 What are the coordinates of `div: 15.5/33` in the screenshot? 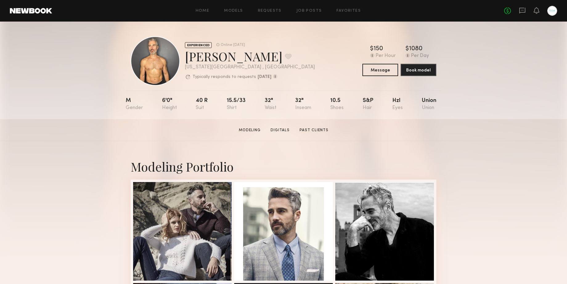 It's located at (236, 104).